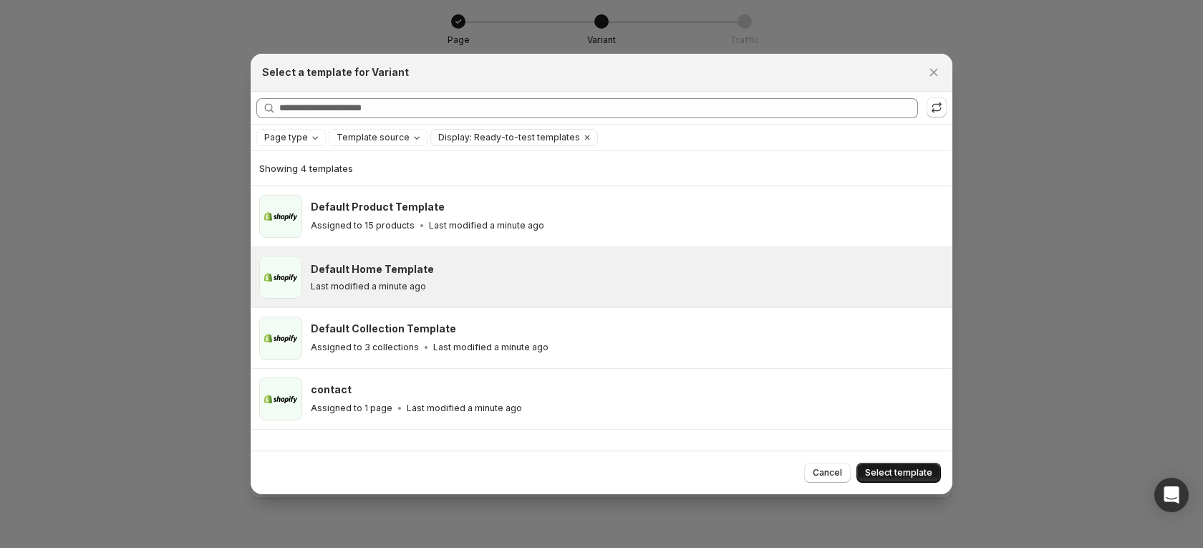  Describe the element at coordinates (899, 473) in the screenshot. I see `button: Select template` at that location.